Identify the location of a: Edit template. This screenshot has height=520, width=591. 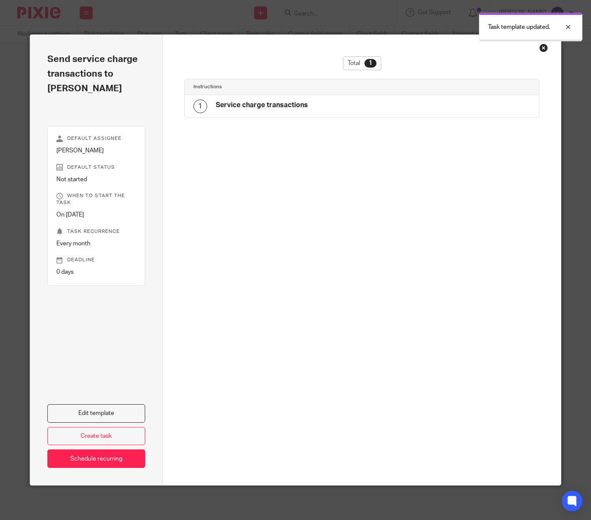
(96, 413).